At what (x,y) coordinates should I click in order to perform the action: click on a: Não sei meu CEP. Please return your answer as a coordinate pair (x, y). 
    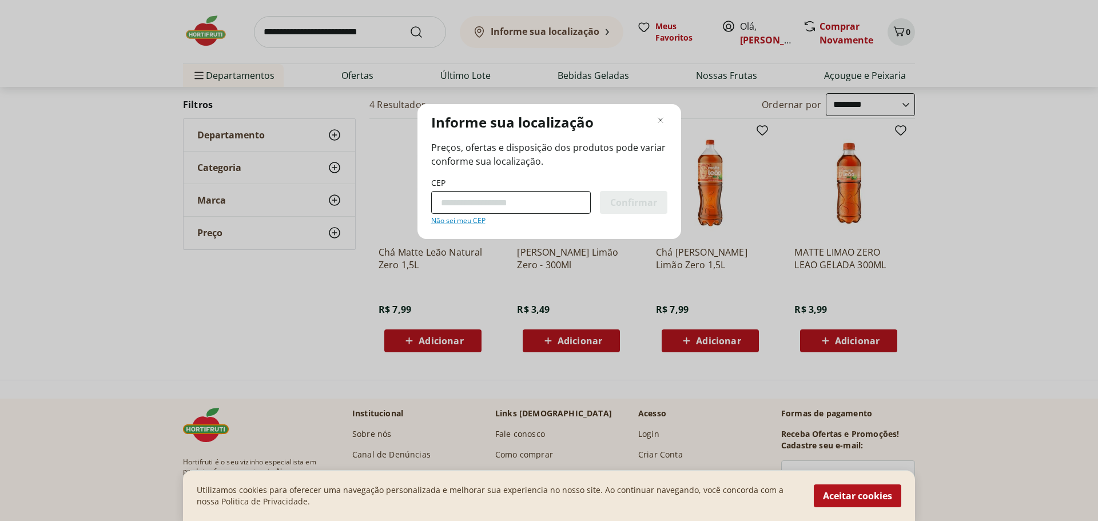
    Looking at the image, I should click on (458, 221).